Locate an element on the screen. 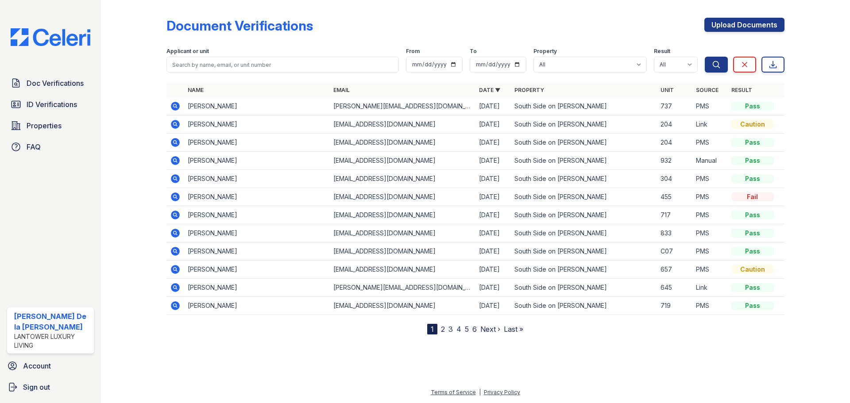 The image size is (850, 403). label: Result is located at coordinates (662, 51).